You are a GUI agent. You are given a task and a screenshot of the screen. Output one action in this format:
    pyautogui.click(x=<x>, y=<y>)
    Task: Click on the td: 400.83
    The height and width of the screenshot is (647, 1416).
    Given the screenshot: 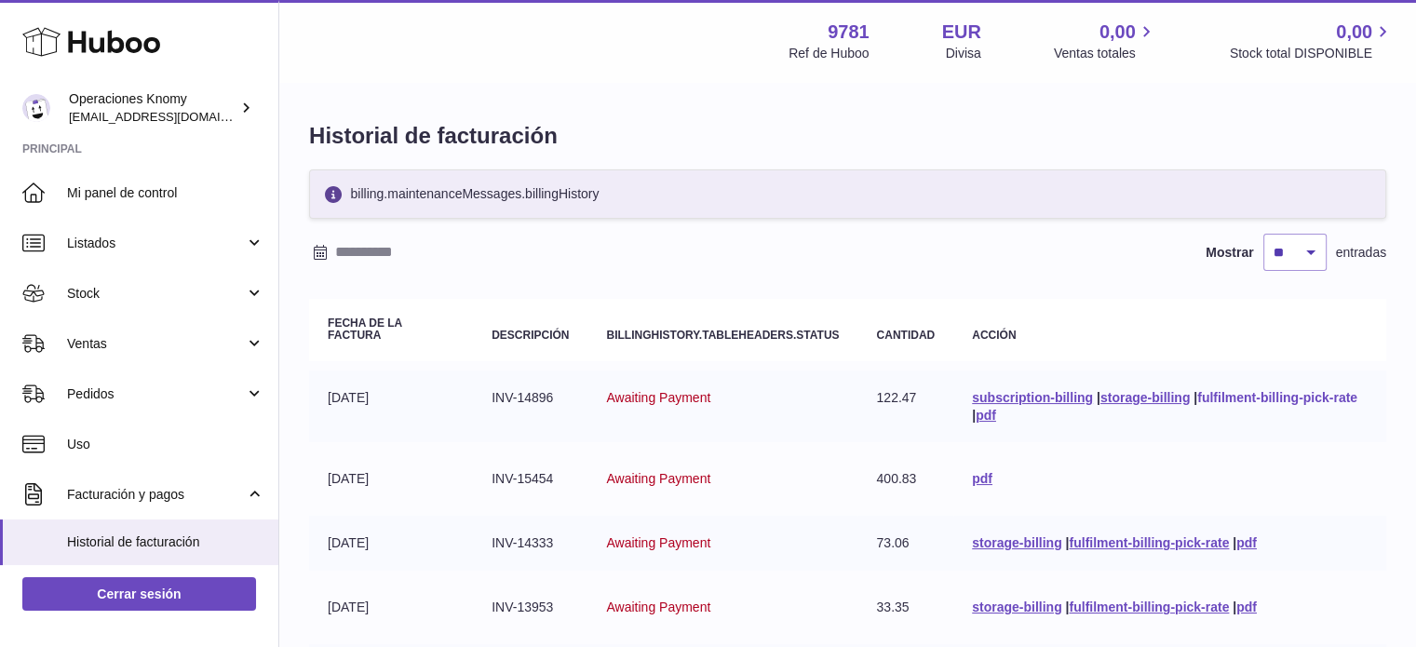 What is the action you would take?
    pyautogui.click(x=905, y=479)
    